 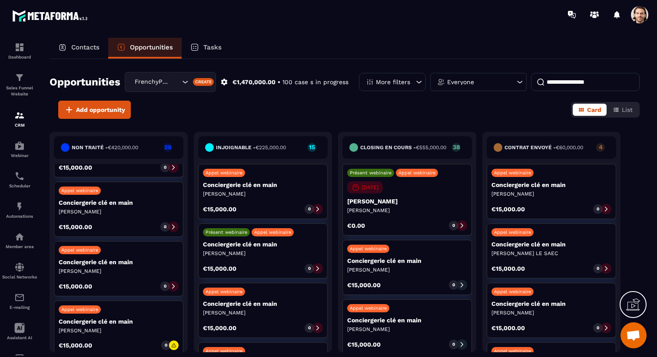 What do you see at coordinates (403, 148) in the screenshot?
I see `h6: Closing en cours -` at bounding box center [403, 148].